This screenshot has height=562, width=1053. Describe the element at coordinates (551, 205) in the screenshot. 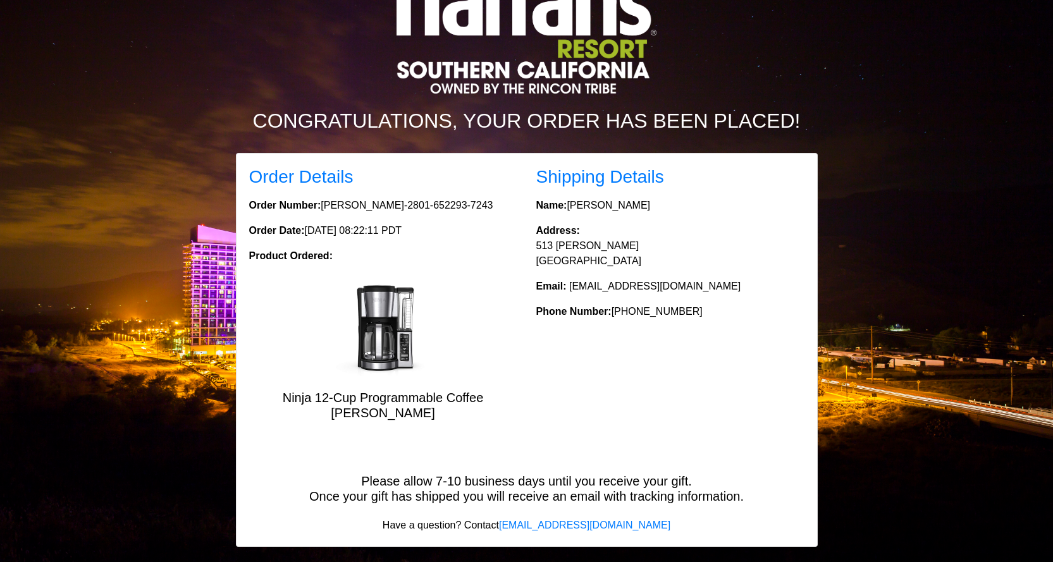

I see `strong: Name:` at that location.